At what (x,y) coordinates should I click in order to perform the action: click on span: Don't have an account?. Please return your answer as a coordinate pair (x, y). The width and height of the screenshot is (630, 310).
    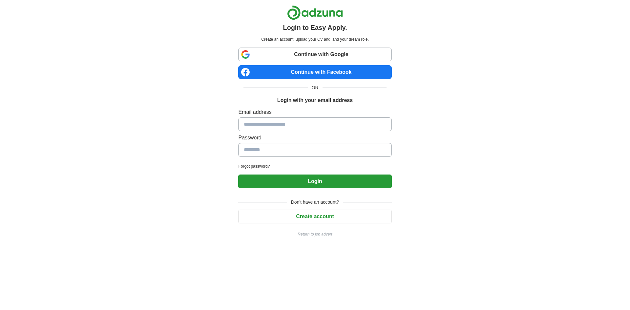
    Looking at the image, I should click on (315, 202).